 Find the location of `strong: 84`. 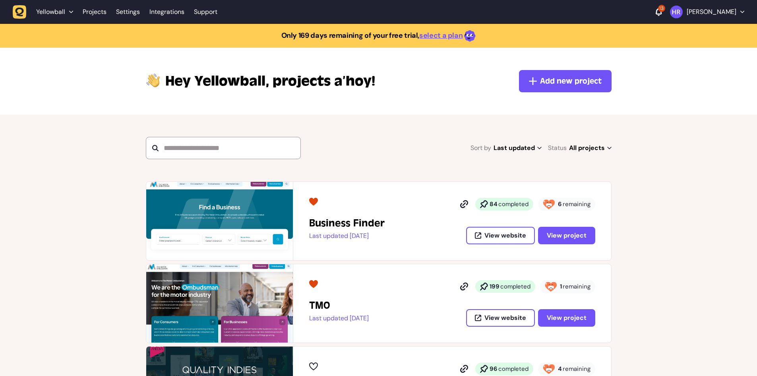

strong: 84 is located at coordinates (494, 204).